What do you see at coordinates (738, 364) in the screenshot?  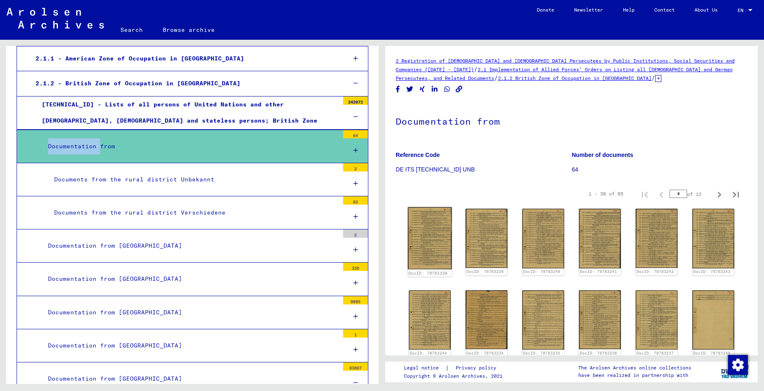 I see `img: Change consent` at bounding box center [738, 364].